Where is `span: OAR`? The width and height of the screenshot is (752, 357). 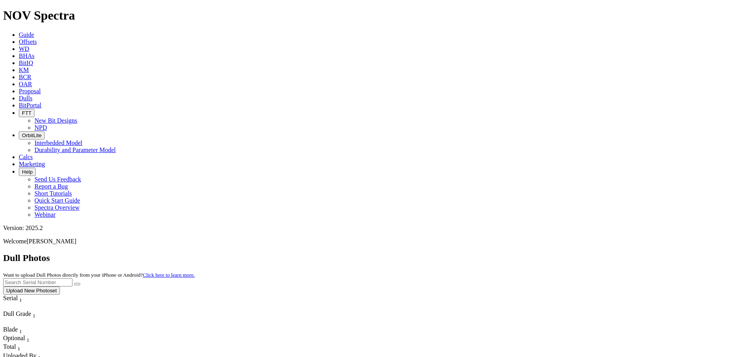 span: OAR is located at coordinates (25, 84).